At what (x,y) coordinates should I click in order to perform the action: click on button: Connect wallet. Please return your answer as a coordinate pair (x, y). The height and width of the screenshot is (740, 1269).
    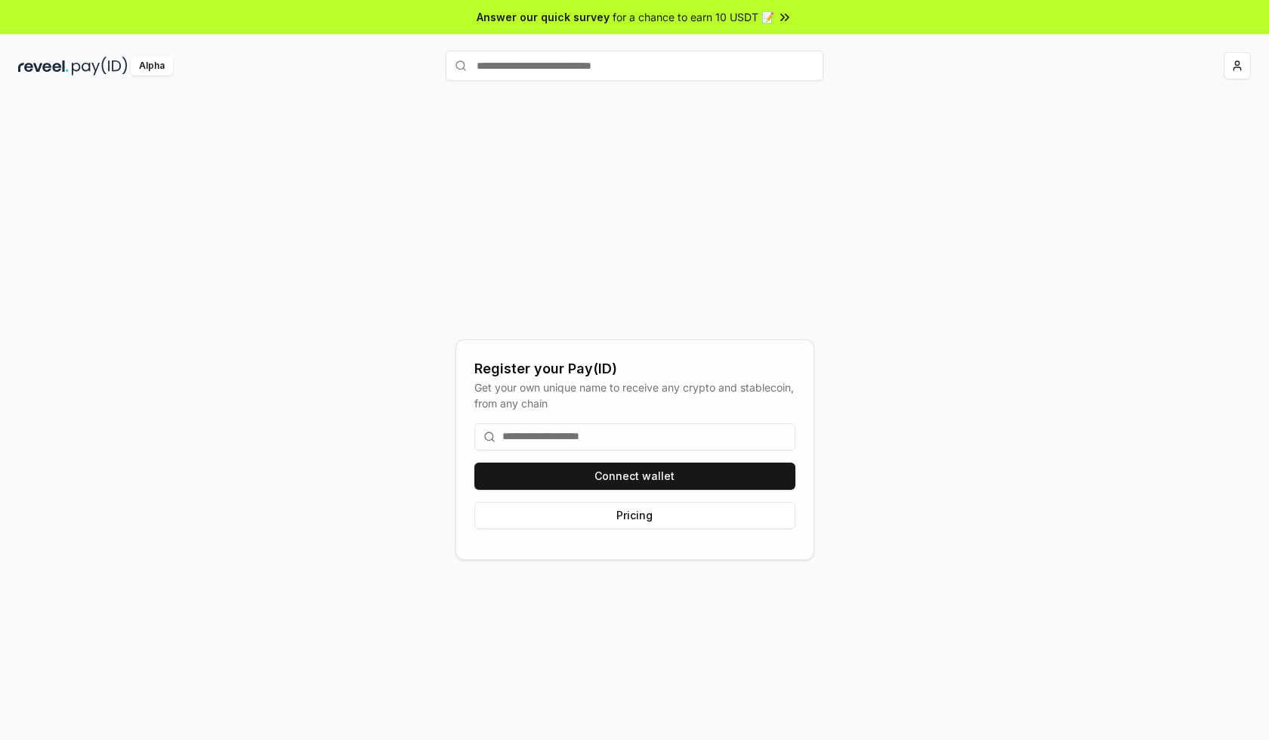
    Looking at the image, I should click on (635, 476).